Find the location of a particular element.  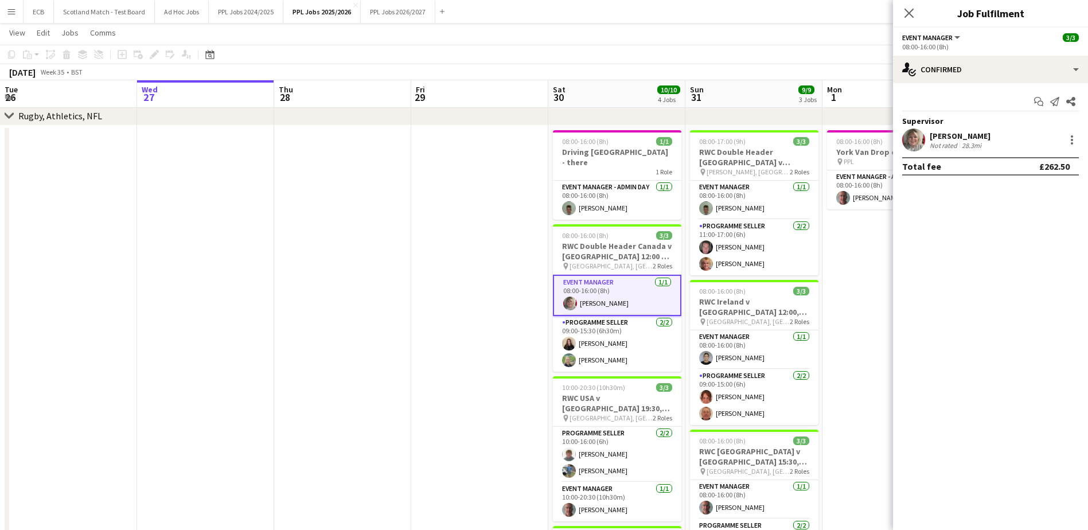

button: Ad Hoc Jobs is located at coordinates (182, 11).